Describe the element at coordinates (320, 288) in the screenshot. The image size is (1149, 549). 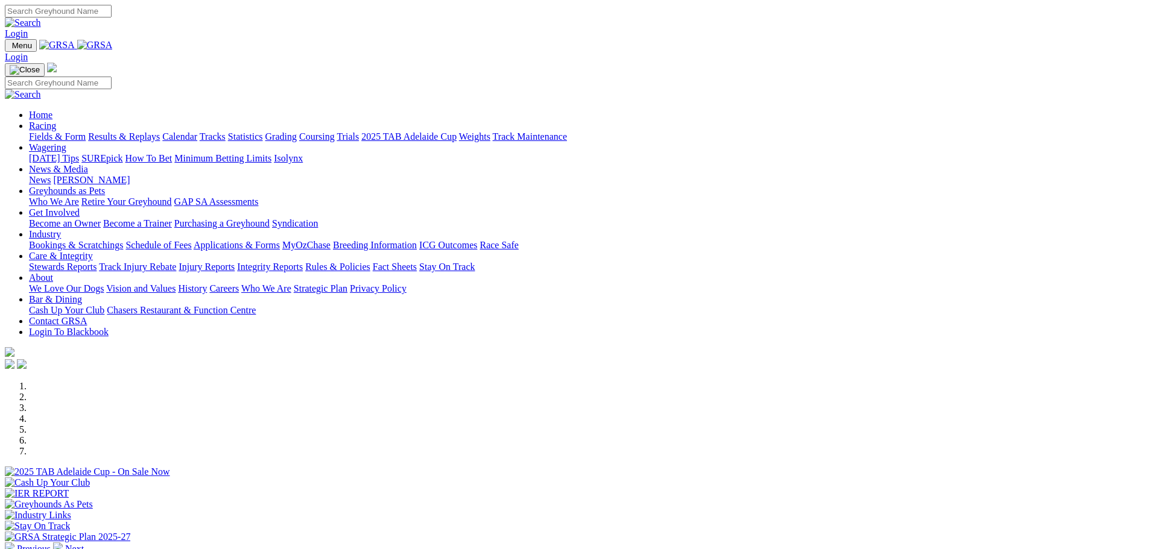
I see `a: Strategic Plan` at that location.